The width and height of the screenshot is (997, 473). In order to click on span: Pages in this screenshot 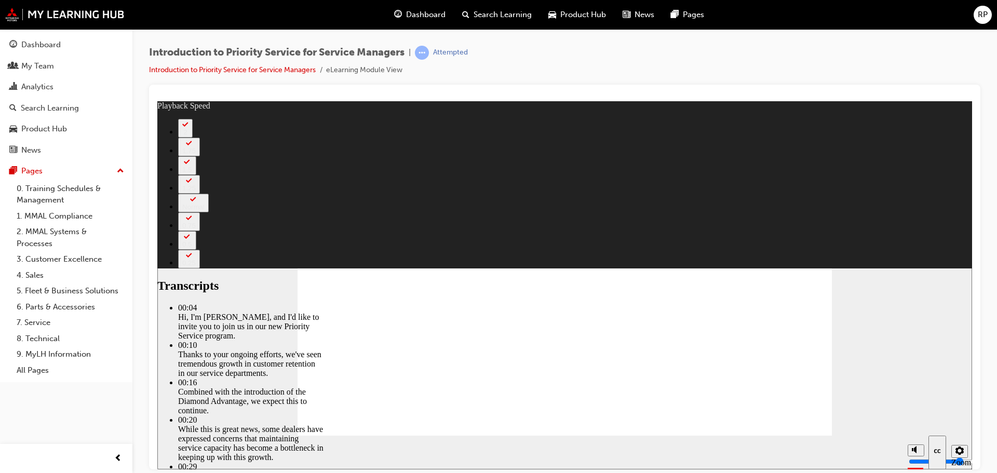, I will do `click(693, 15)`.